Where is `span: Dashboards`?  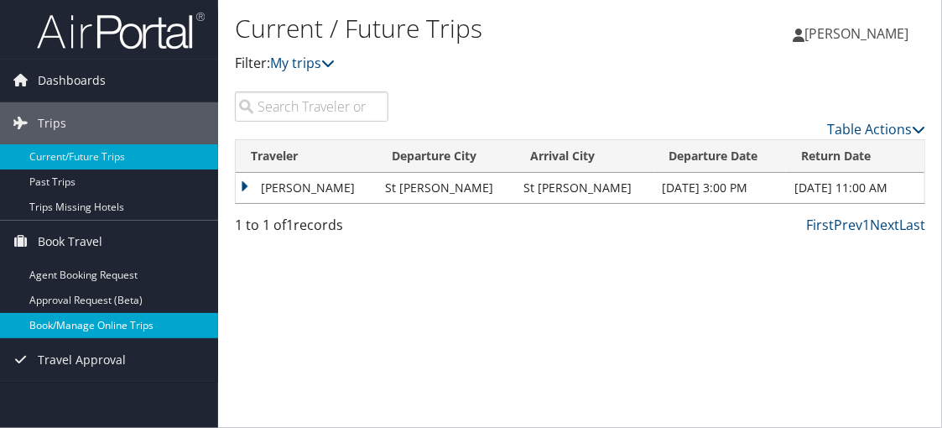 span: Dashboards is located at coordinates (71, 80).